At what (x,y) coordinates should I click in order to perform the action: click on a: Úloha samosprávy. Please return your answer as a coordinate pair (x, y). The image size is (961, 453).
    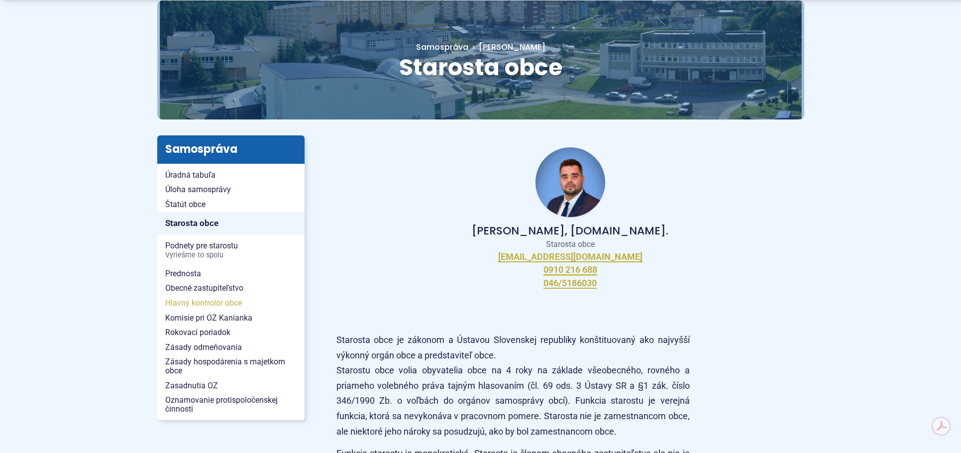
    Looking at the image, I should click on (231, 190).